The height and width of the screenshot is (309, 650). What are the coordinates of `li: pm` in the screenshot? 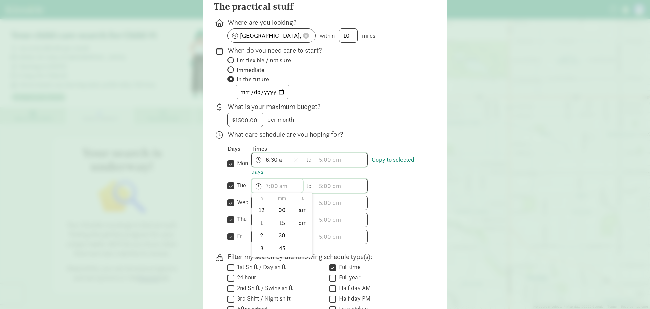 It's located at (302, 222).